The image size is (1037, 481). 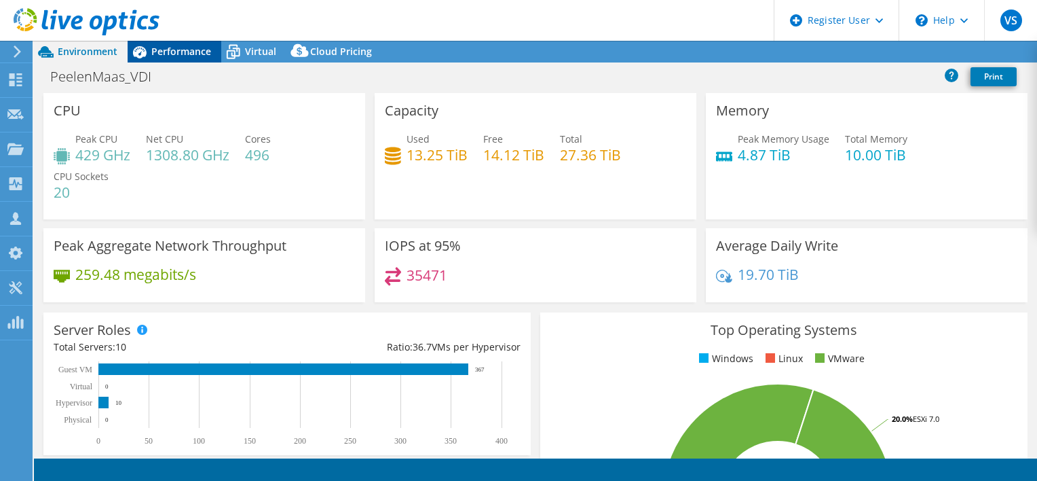 What do you see at coordinates (67, 111) in the screenshot?
I see `h3: CPU` at bounding box center [67, 111].